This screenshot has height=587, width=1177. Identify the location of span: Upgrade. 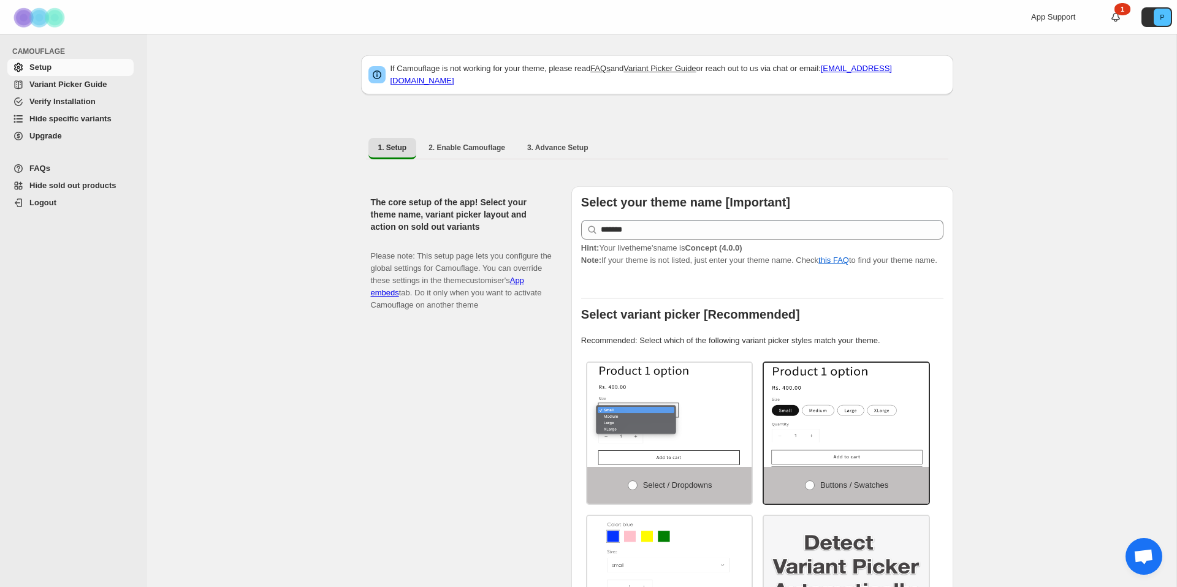
(45, 136).